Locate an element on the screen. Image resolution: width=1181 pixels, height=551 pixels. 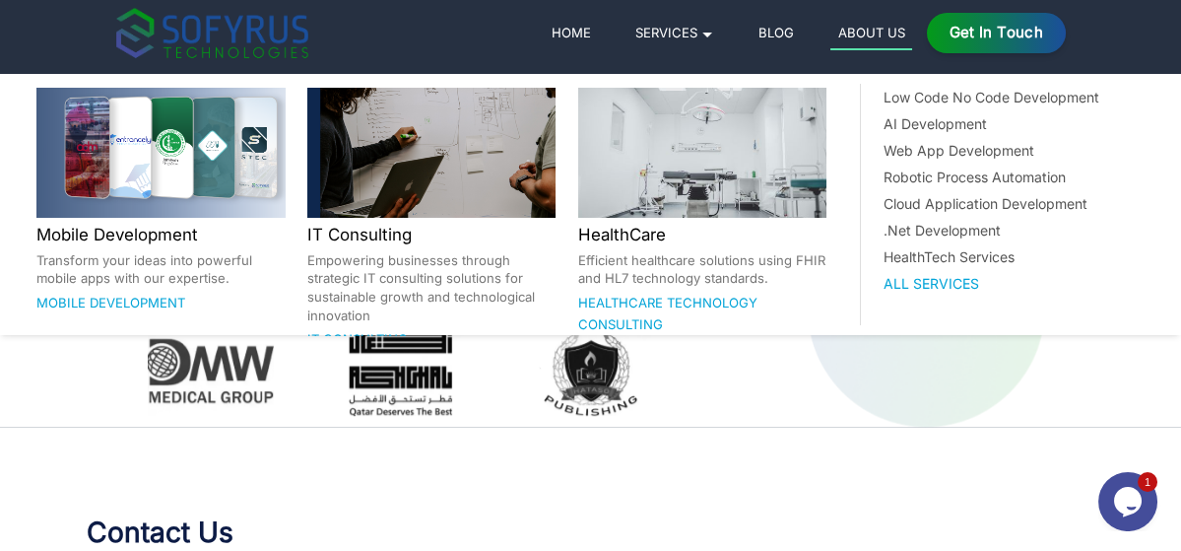
div: Get in Touch is located at coordinates (996, 33).